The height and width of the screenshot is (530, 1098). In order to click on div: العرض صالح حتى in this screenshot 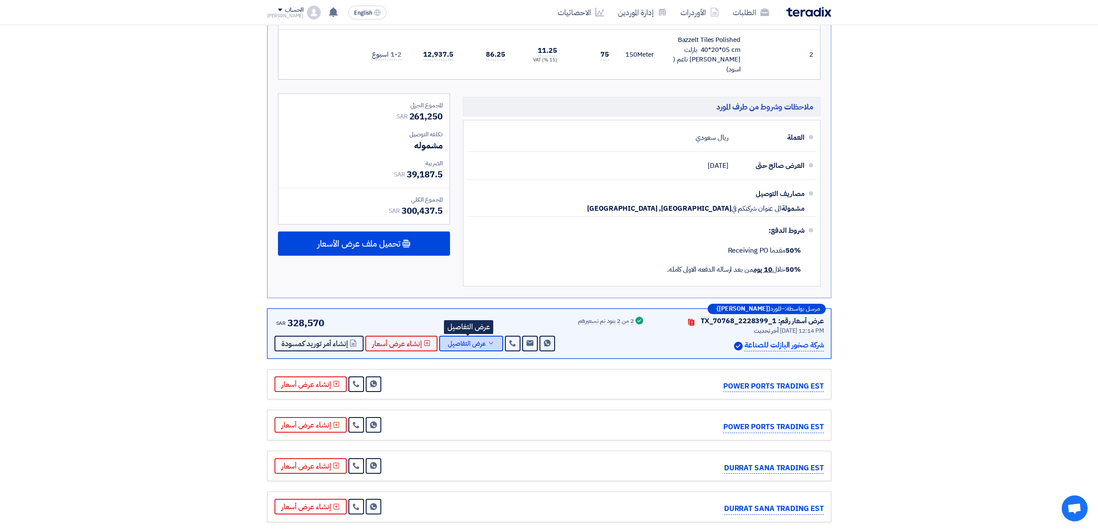, I will do `click(770, 166)`.